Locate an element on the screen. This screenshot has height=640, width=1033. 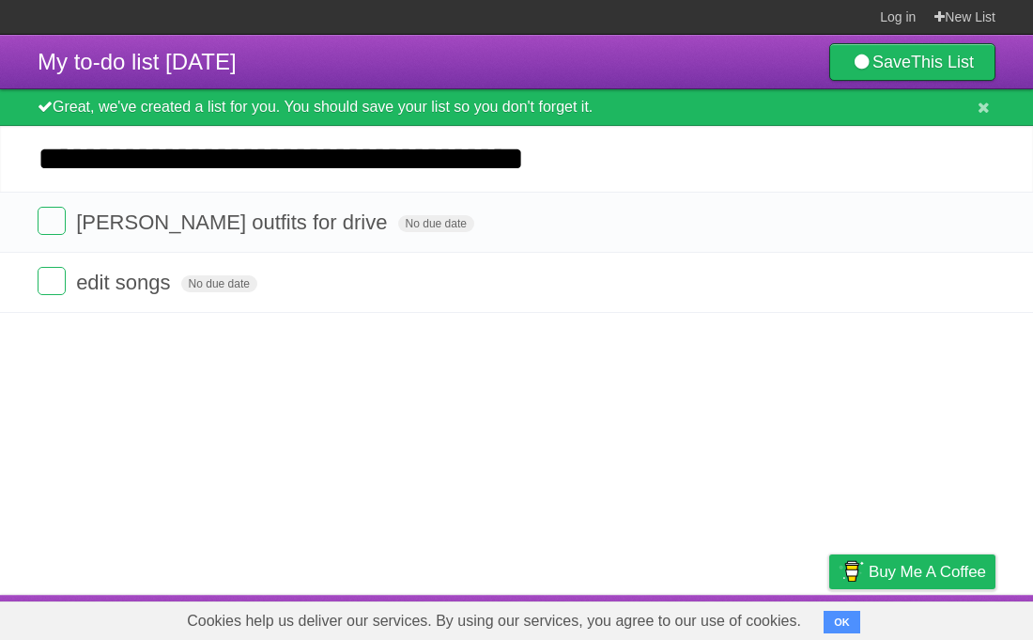
a: About is located at coordinates (599, 617).